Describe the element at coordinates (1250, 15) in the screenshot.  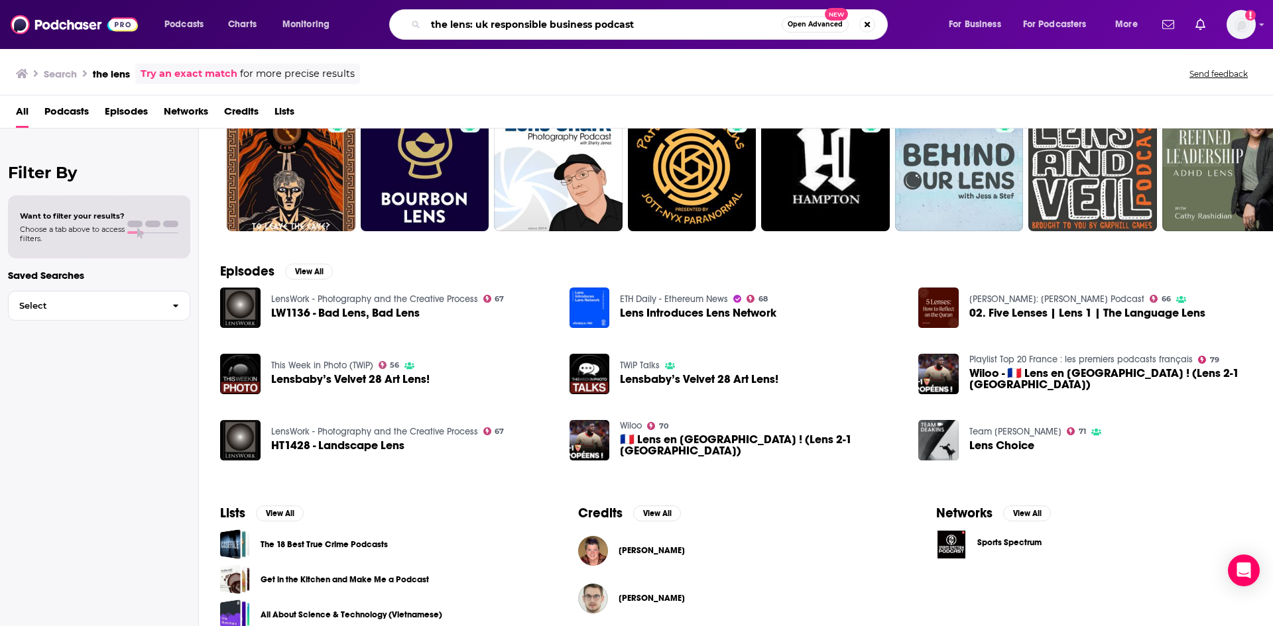
I see `svg: Add a profile image` at that location.